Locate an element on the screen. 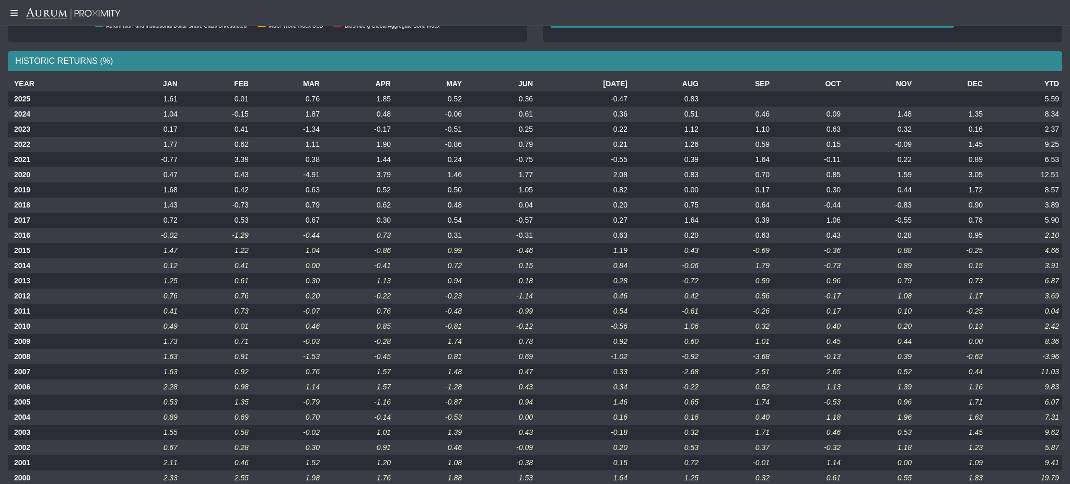 The height and width of the screenshot is (484, 1070). td: -1.02 is located at coordinates (583, 356).